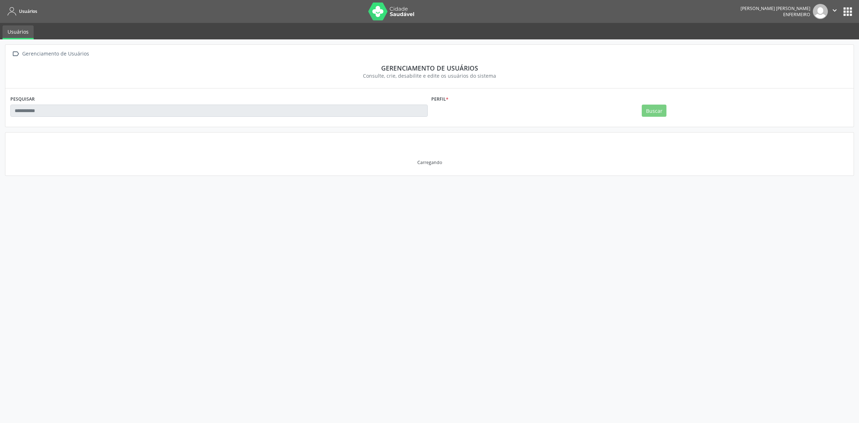  What do you see at coordinates (430, 76) in the screenshot?
I see `div: Consulte, crie, desabilite e edite os usuários do sistema` at bounding box center [430, 76].